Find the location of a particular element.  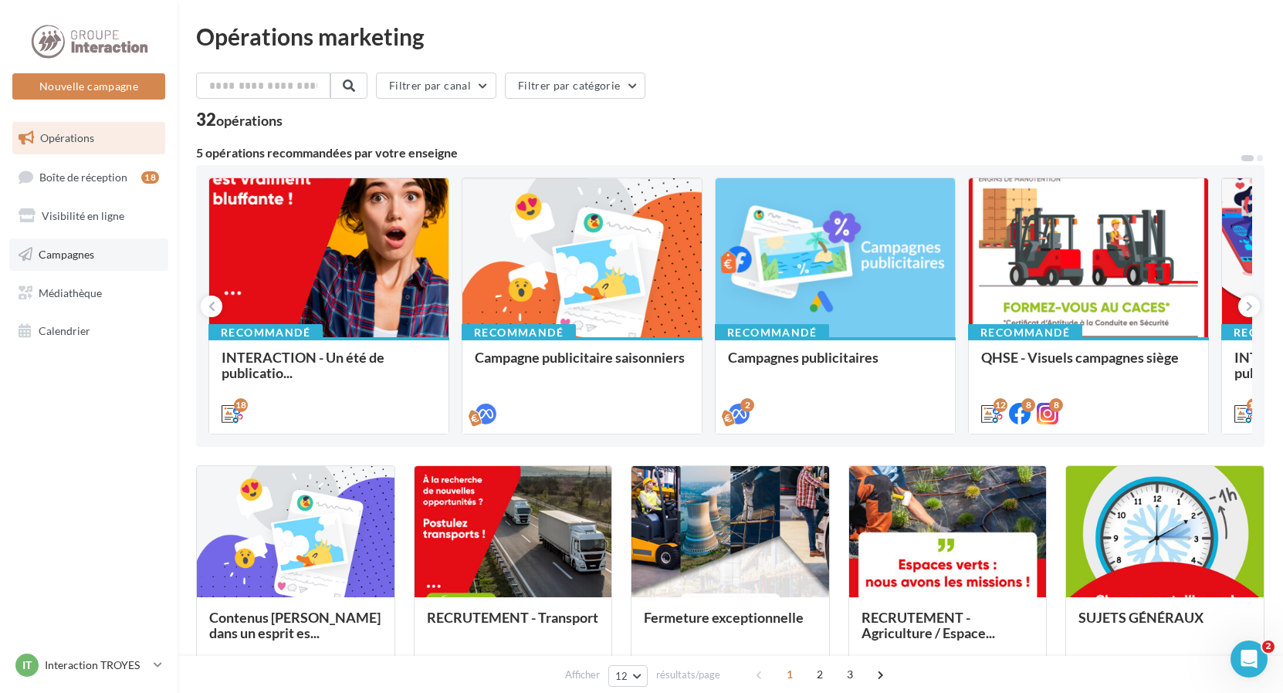

div: opérations is located at coordinates (249, 120).